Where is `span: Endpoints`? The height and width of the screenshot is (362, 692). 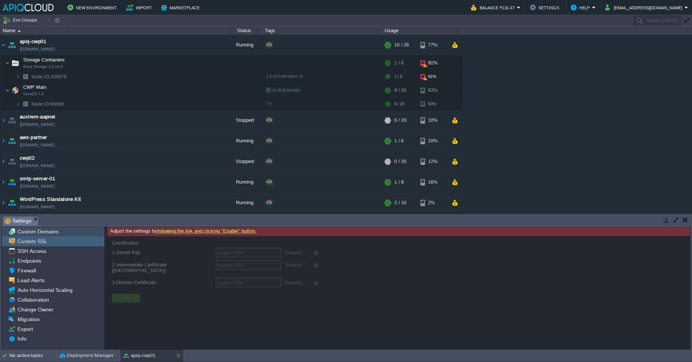
span: Endpoints is located at coordinates (29, 261).